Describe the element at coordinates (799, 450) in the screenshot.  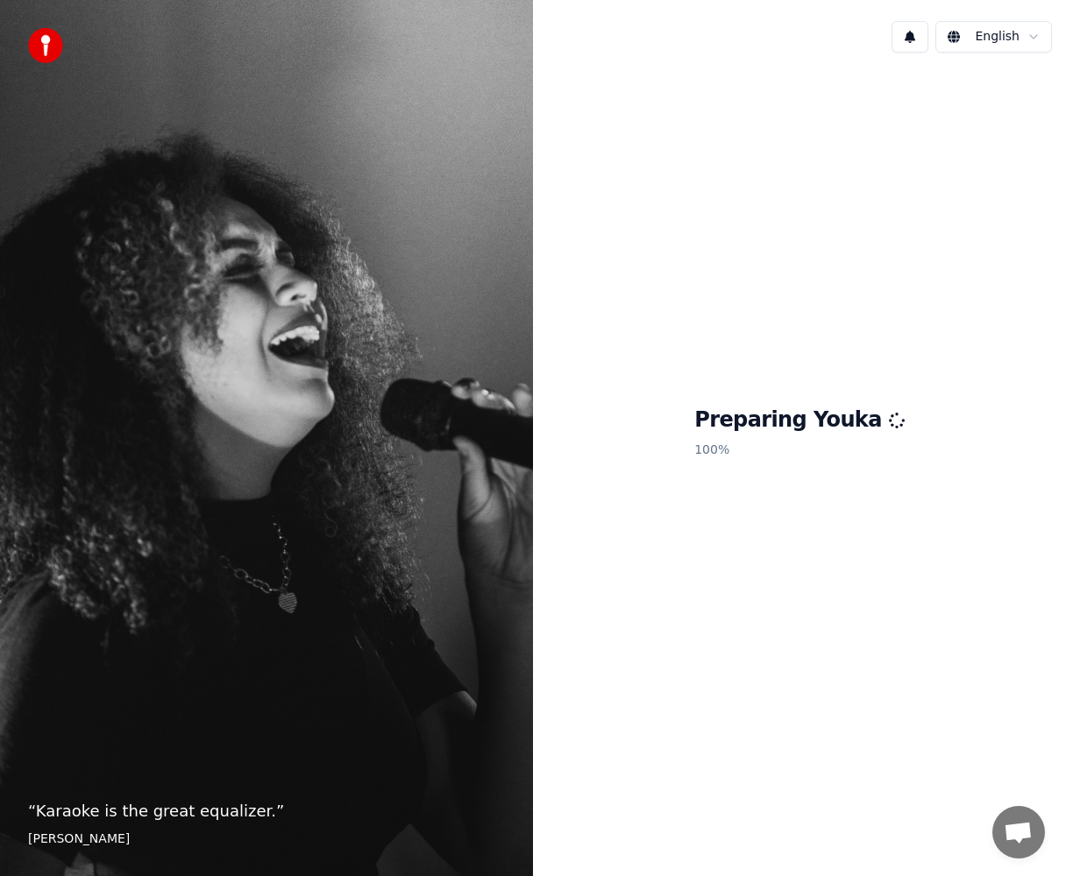
I see `p: 100 %` at that location.